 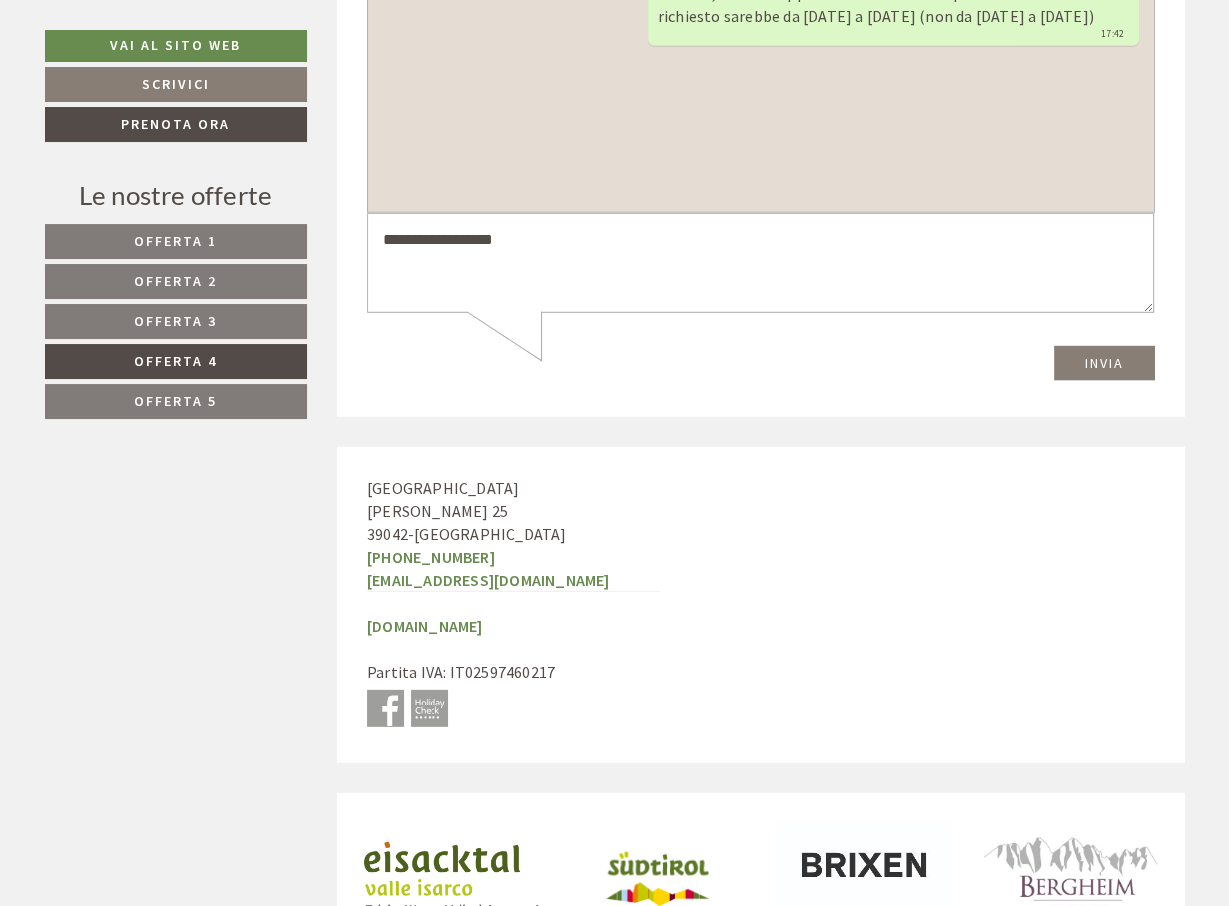 What do you see at coordinates (176, 124) in the screenshot?
I see `a: Prenota ora` at bounding box center [176, 124].